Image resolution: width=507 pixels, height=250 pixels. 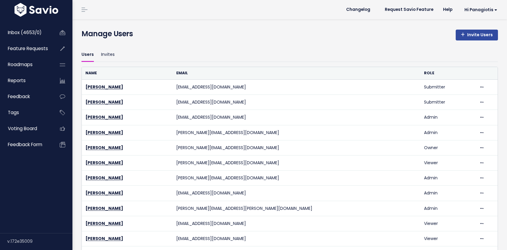 What do you see at coordinates (40, 241) in the screenshot?
I see `div: v.172e35009` at bounding box center [40, 241].